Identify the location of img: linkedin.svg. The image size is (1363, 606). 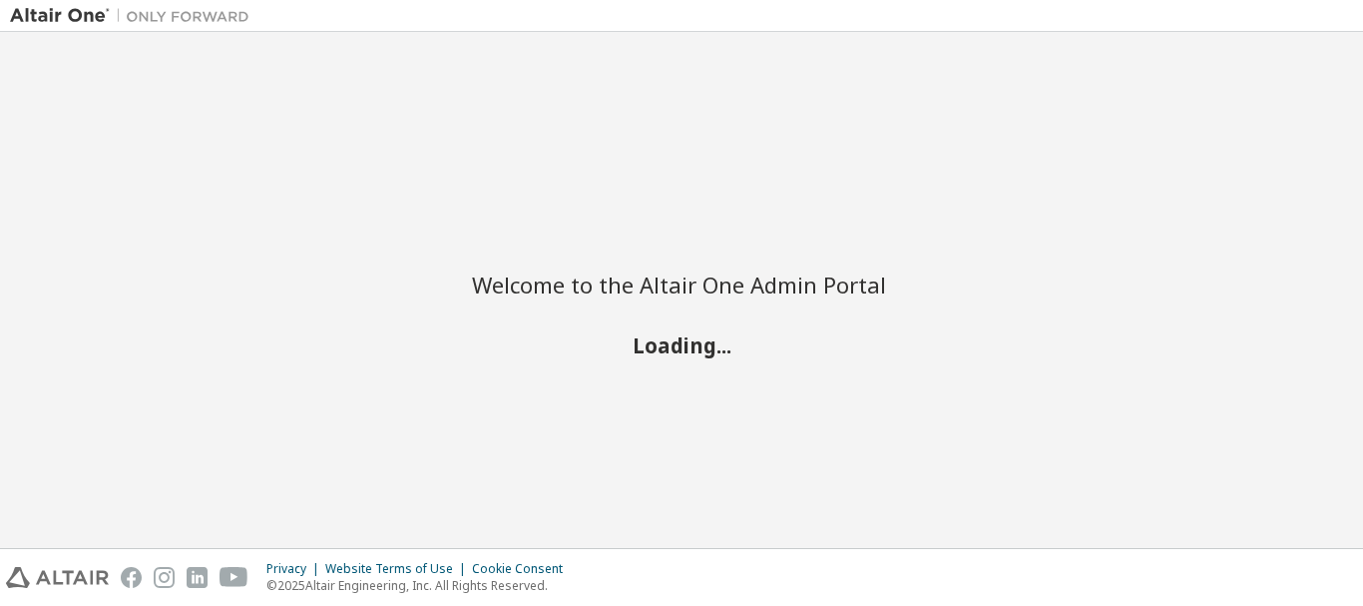
(197, 577).